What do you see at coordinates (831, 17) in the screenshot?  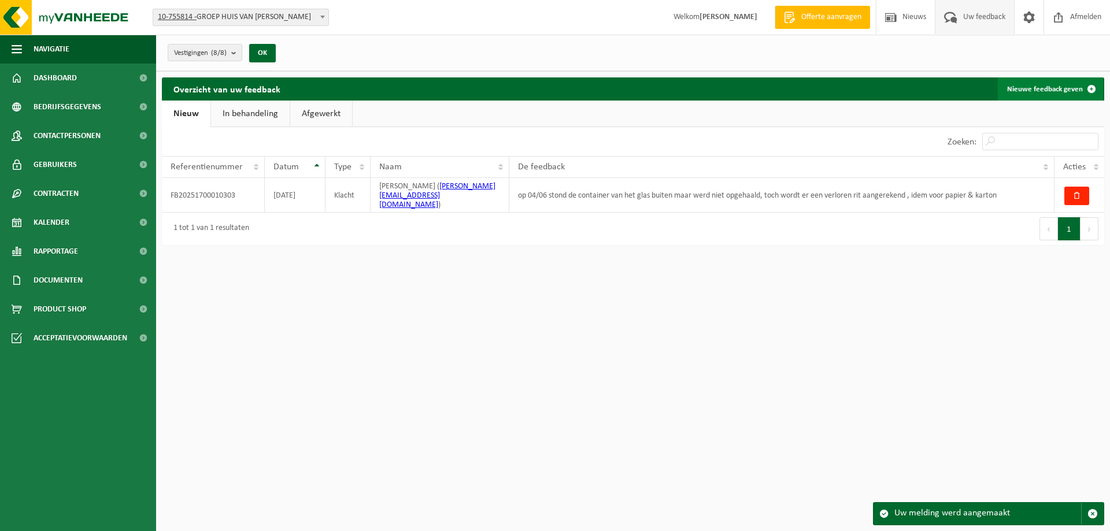 I see `span: Offerte aanvragen` at bounding box center [831, 17].